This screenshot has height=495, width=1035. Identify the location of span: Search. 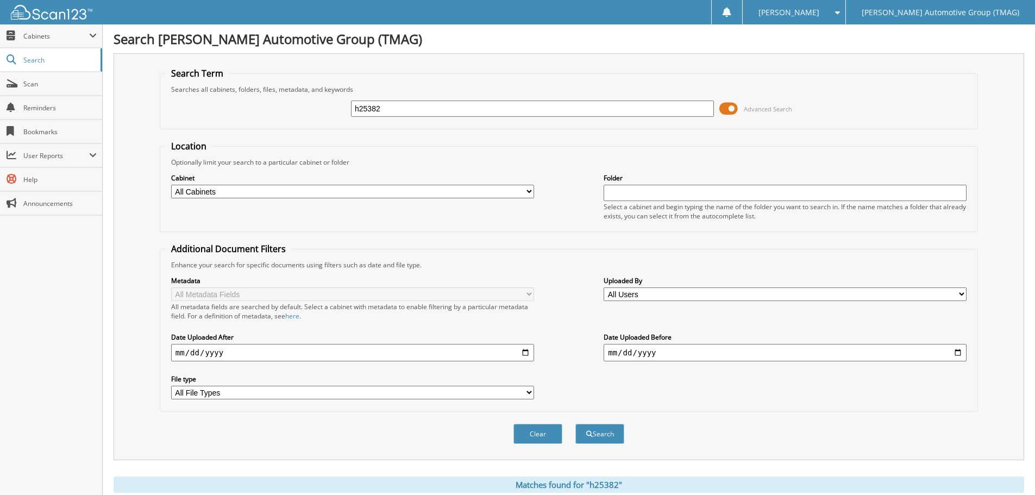
(59, 60).